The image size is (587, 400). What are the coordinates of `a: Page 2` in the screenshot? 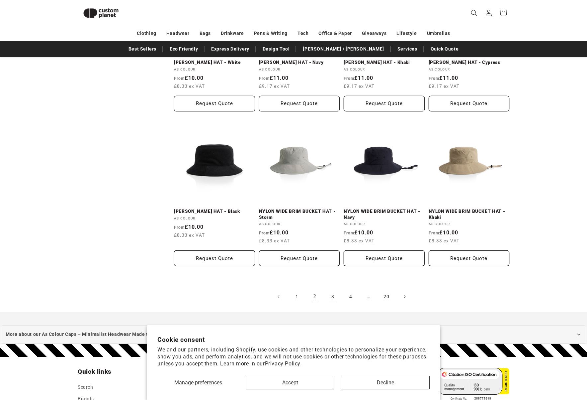 It's located at (315, 296).